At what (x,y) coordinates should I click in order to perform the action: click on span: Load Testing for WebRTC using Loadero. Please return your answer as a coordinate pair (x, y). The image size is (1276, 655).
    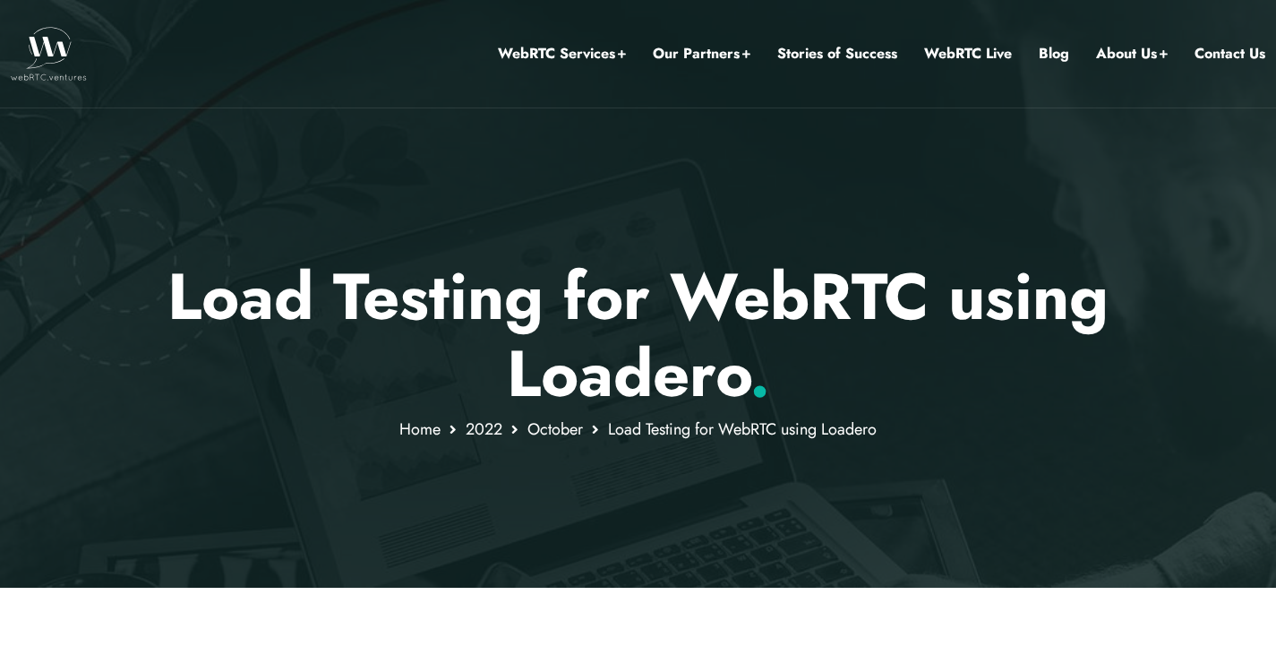
    Looking at the image, I should click on (742, 429).